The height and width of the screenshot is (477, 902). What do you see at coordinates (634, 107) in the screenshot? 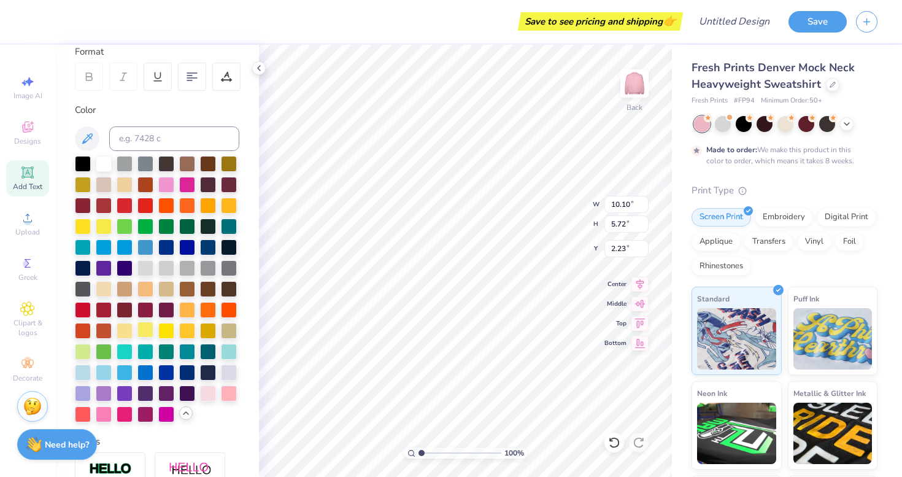
I see `div: Back` at bounding box center [634, 107].